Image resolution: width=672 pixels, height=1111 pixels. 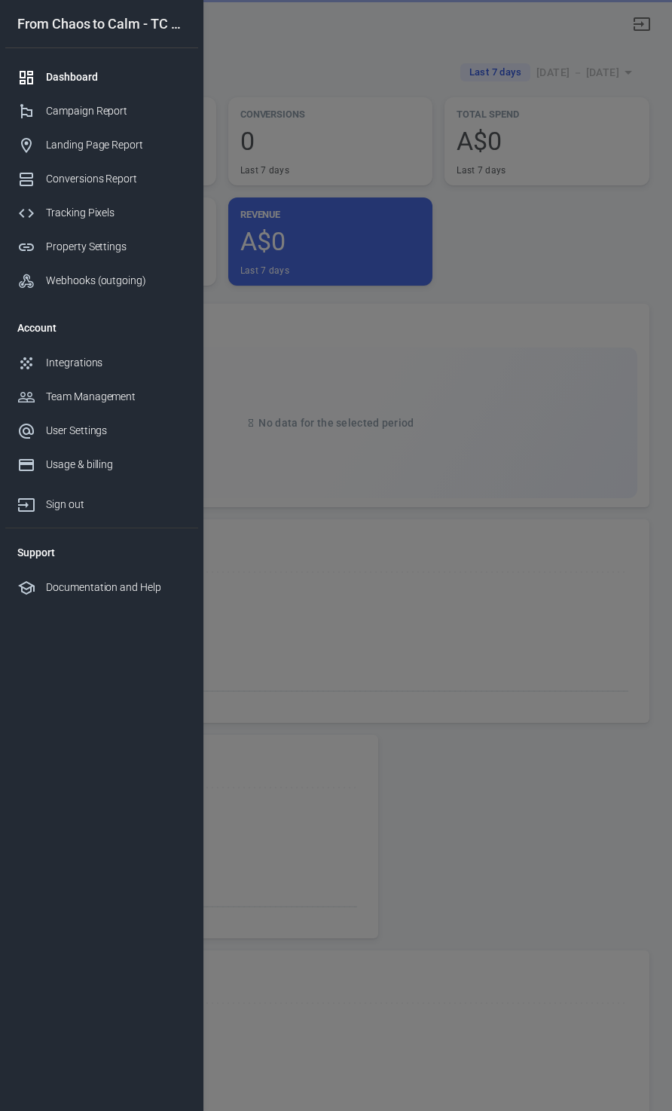 What do you see at coordinates (116, 213) in the screenshot?
I see `div: Tracking Pixels` at bounding box center [116, 213].